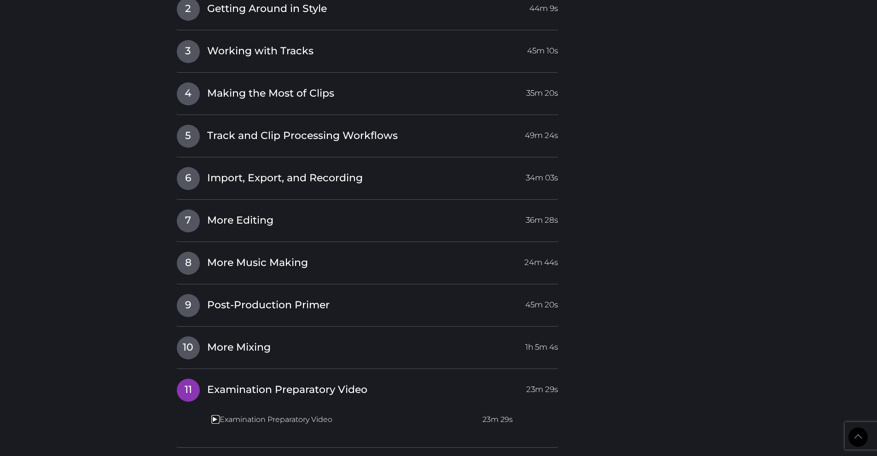  What do you see at coordinates (542, 345) in the screenshot?
I see `span: 1h 5m 4s` at bounding box center [542, 345].